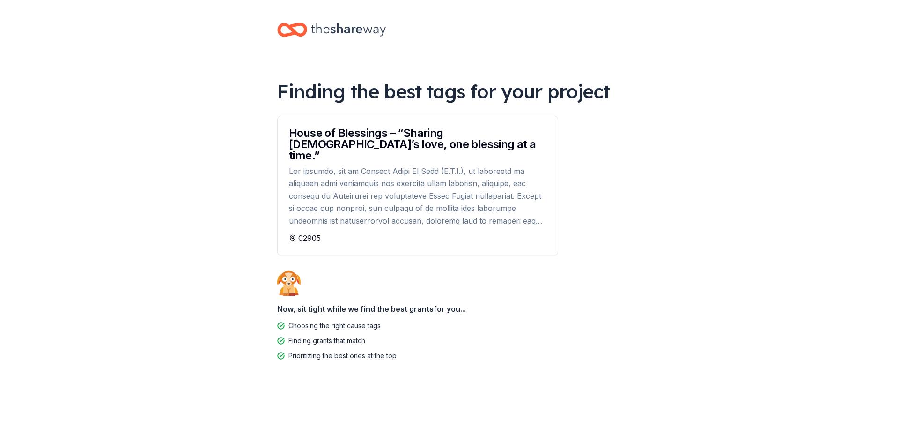  I want to click on div: 02905, so click(418, 238).